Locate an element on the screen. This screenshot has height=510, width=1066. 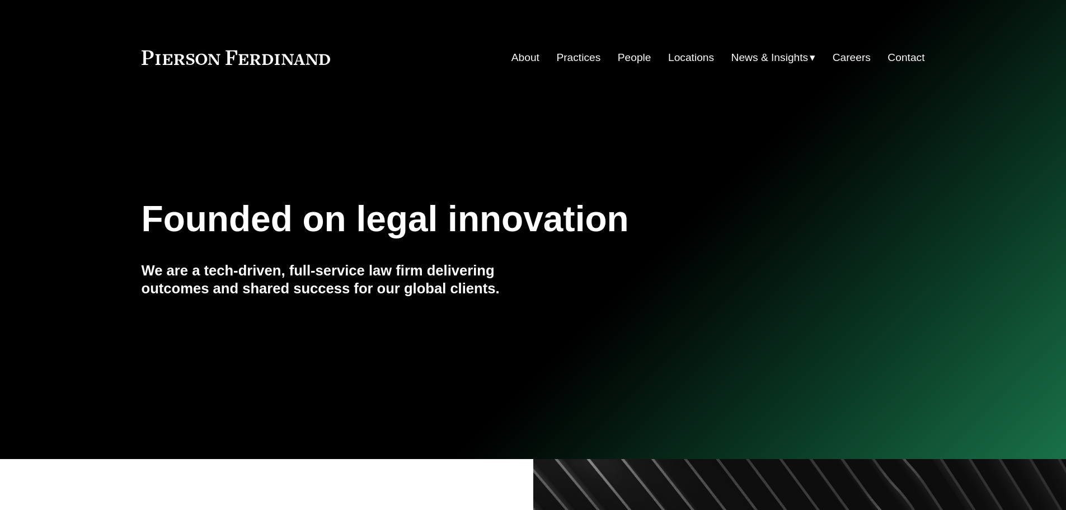
a: Careers is located at coordinates (852, 58).